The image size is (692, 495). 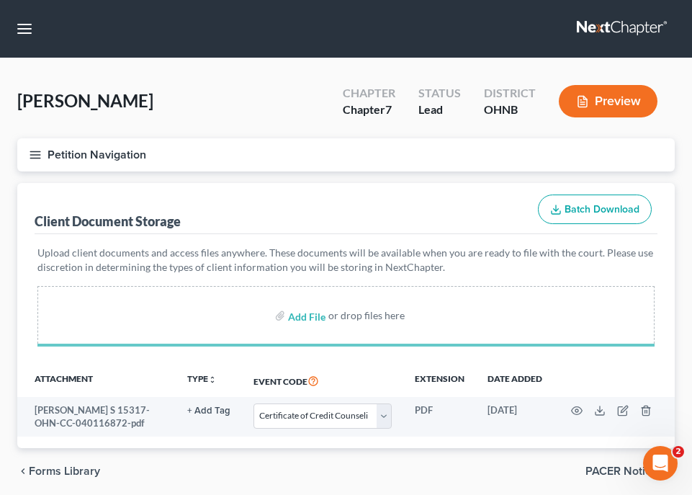 What do you see at coordinates (679, 452) in the screenshot?
I see `span: 2` at bounding box center [679, 452].